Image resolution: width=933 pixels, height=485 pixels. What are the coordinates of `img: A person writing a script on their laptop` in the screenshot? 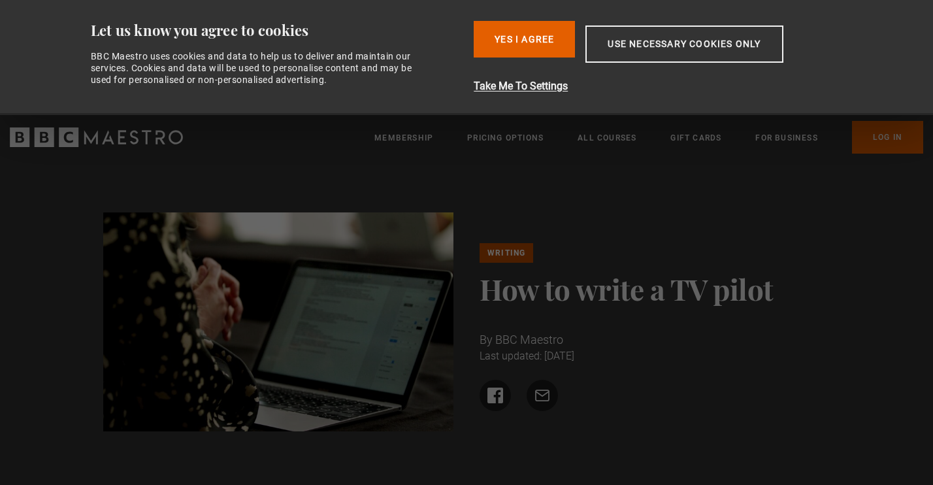 It's located at (278, 321).